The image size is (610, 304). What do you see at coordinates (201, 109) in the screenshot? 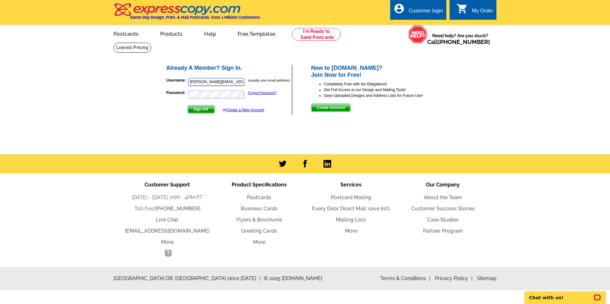
I see `button: Sign In` at bounding box center [201, 109].